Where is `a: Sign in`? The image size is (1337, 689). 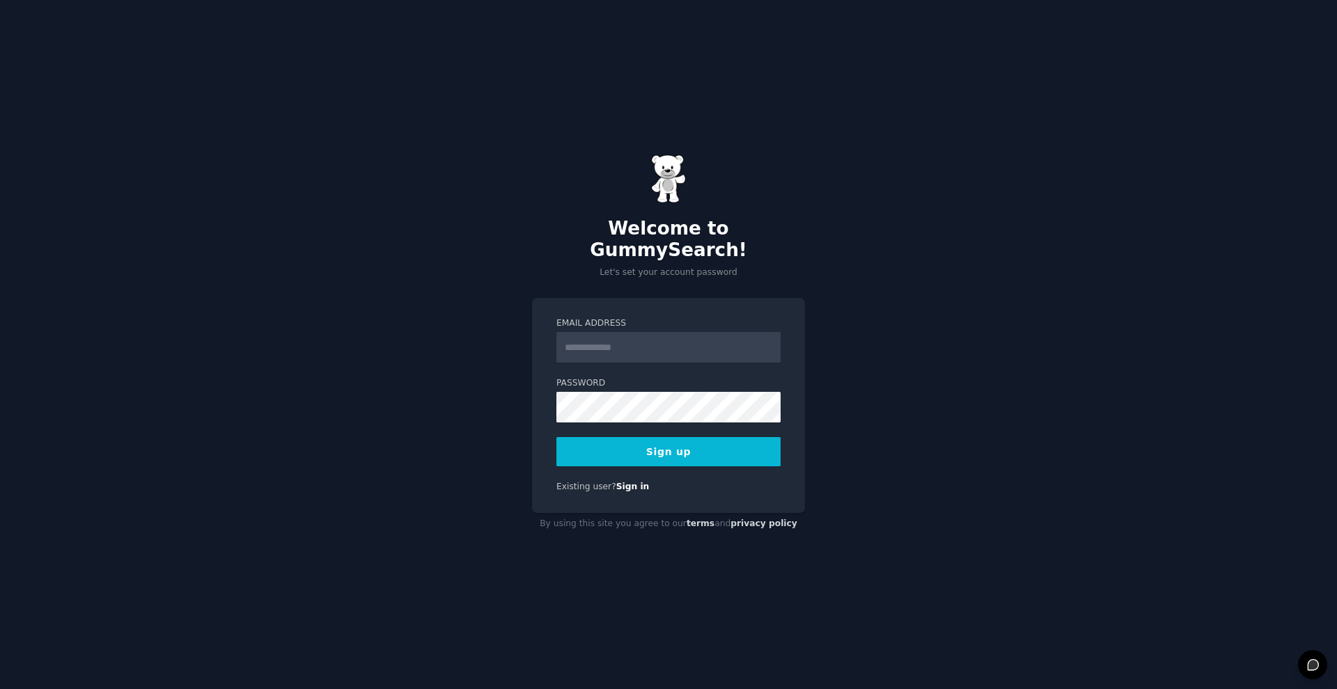 a: Sign in is located at coordinates (633, 487).